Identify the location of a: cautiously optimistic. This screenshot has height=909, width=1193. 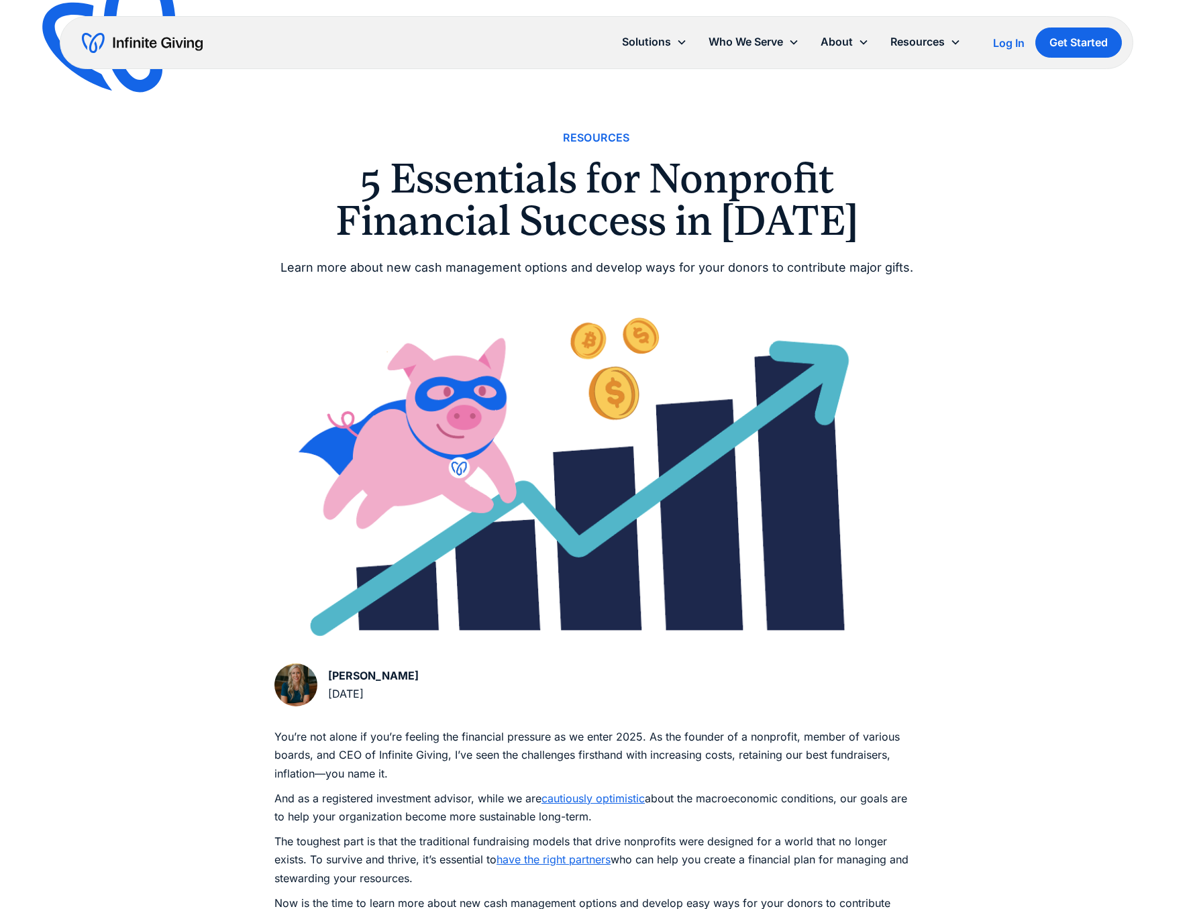
(593, 799).